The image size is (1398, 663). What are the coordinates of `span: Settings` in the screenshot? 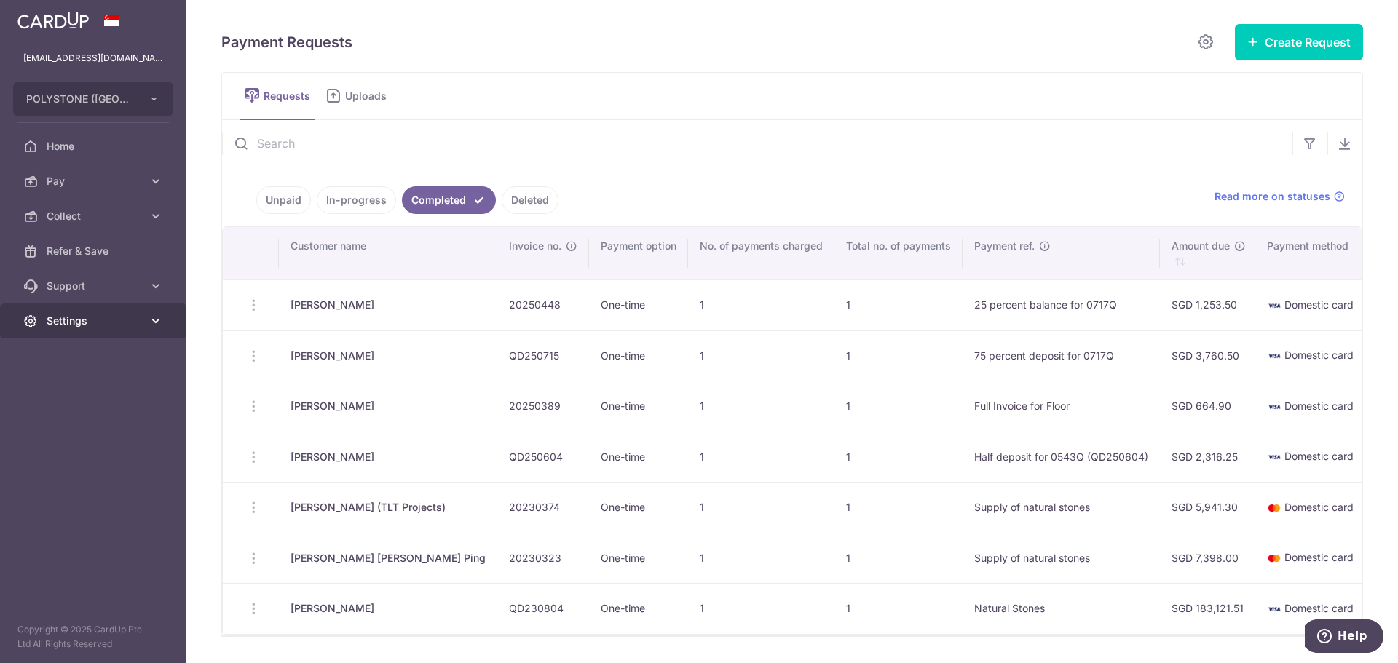 It's located at (95, 321).